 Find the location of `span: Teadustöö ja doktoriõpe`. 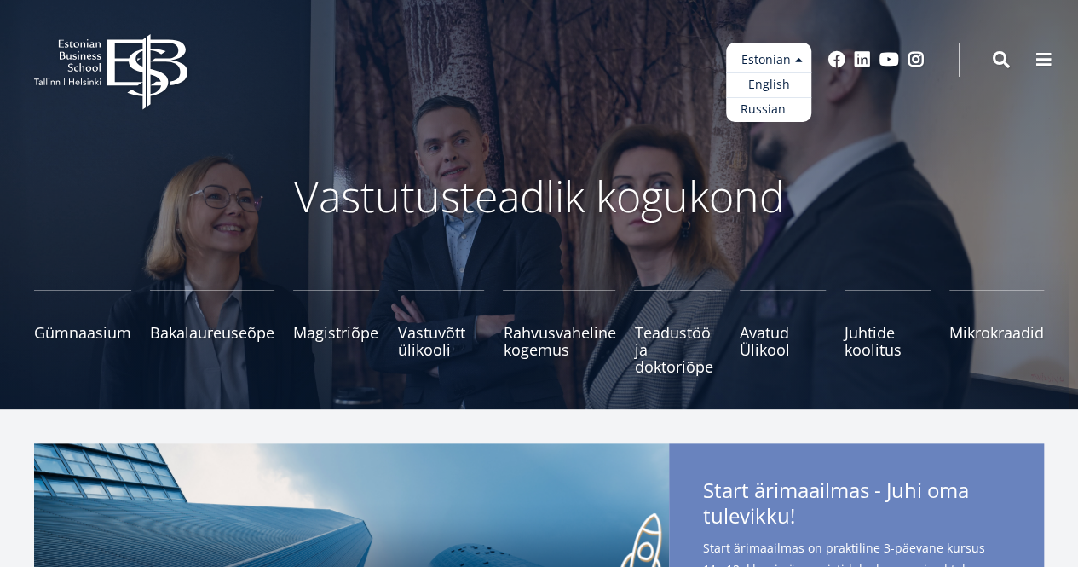

span: Teadustöö ja doktoriõpe is located at coordinates (677, 350).